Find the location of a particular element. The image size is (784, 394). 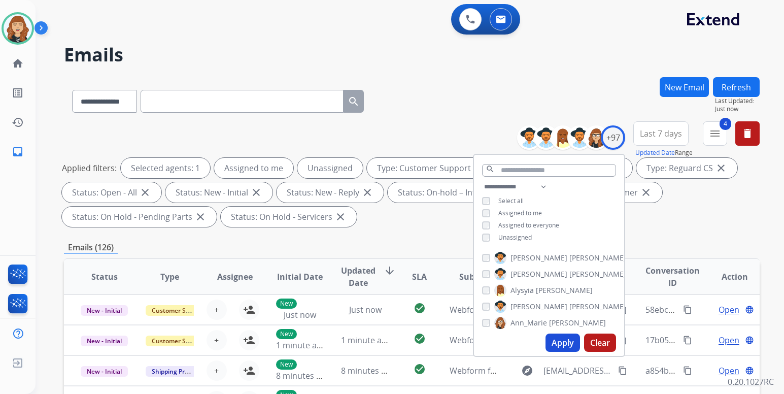

span: Status is located at coordinates (105, 277).